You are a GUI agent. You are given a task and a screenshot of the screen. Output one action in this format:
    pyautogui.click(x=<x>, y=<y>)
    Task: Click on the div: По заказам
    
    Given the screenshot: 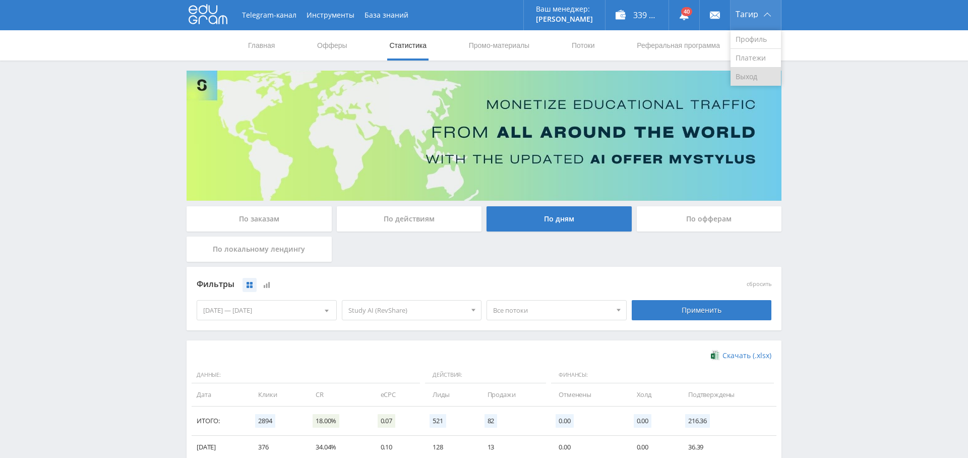 What is the action you would take?
    pyautogui.click(x=259, y=219)
    